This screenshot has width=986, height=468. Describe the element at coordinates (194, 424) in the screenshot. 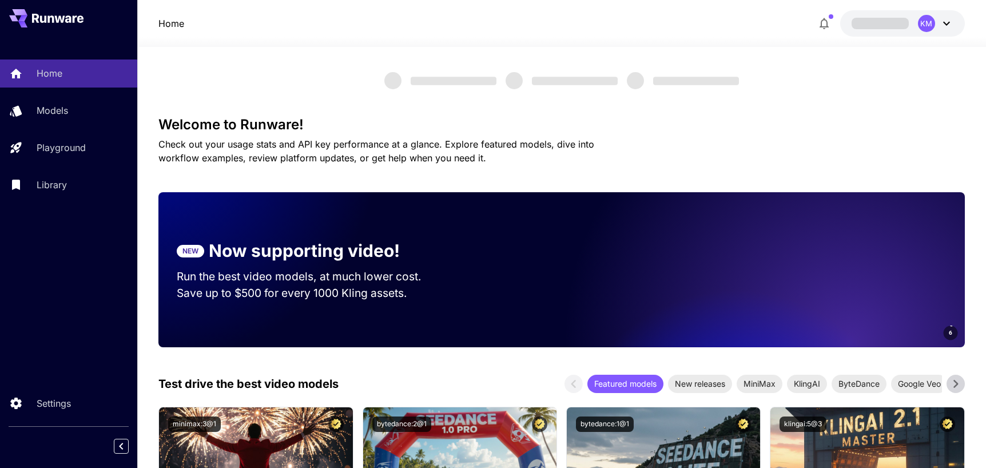

I see `button: minimax:3@1` at that location.